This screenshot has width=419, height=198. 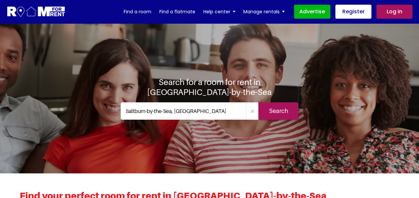 I want to click on input: Where do you want to live. Search by town or postcode, so click(x=184, y=111).